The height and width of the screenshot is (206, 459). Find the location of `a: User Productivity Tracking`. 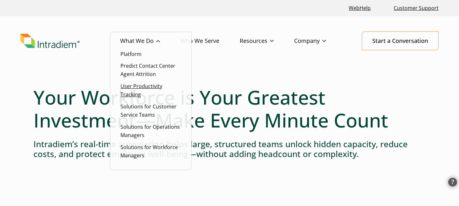

a: User Productivity Tracking is located at coordinates (141, 90).